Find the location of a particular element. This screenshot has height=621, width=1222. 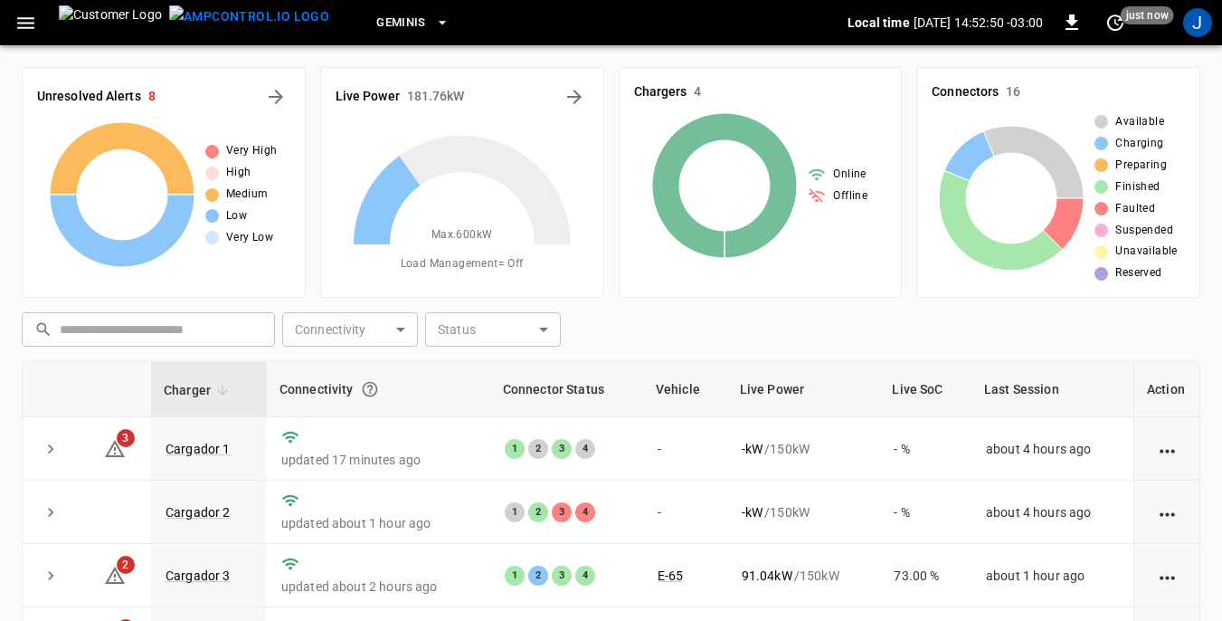

a: E-65 is located at coordinates (670, 575).